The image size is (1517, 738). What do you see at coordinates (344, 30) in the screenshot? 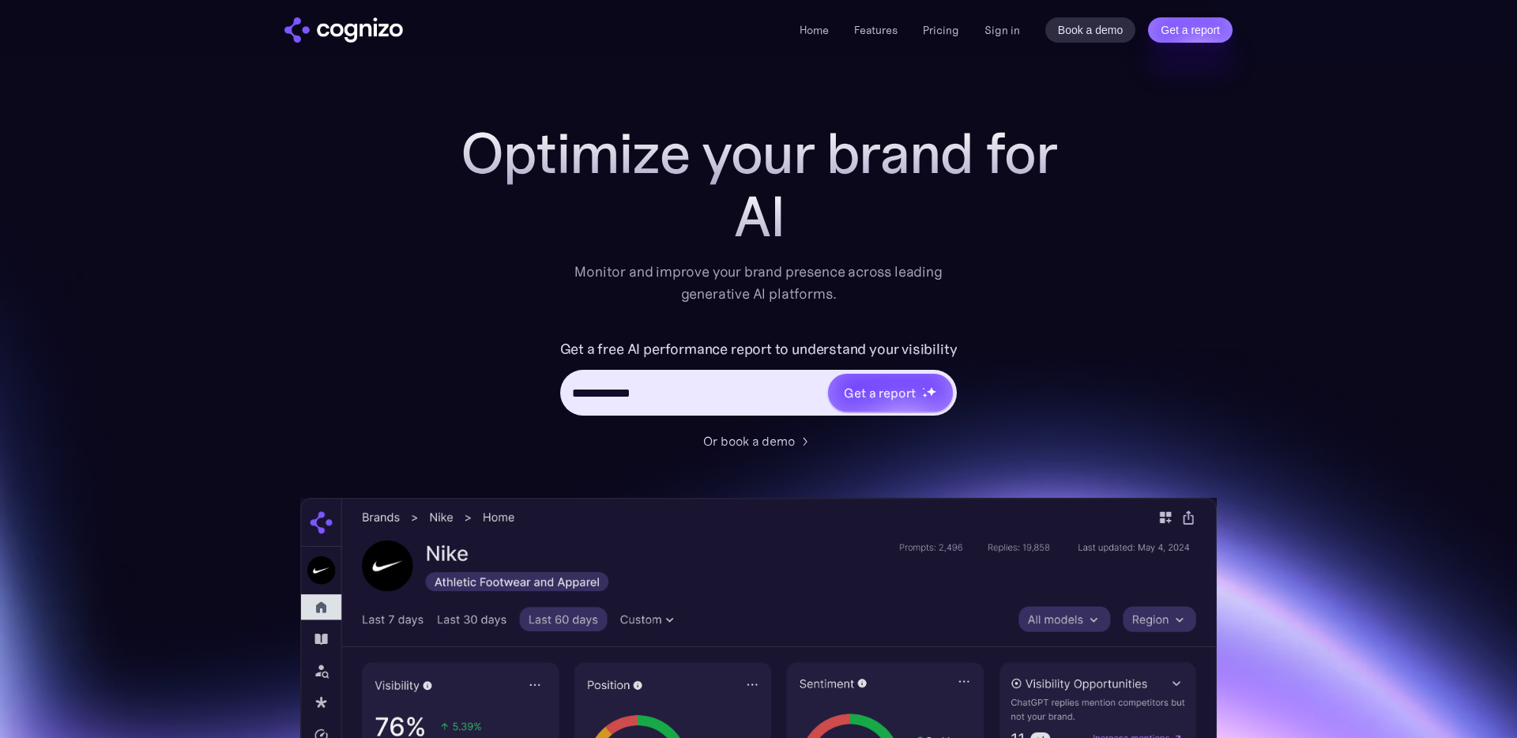
I see `a: home` at bounding box center [344, 30].